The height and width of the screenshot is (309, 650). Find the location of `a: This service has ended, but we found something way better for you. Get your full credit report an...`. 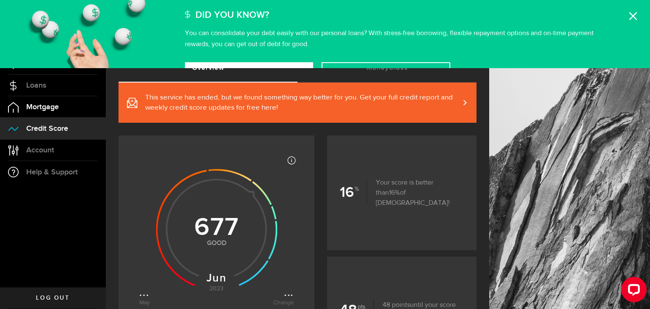

a: This service has ended, but we found something way better for you. Get your full credit report an... is located at coordinates (297, 102).